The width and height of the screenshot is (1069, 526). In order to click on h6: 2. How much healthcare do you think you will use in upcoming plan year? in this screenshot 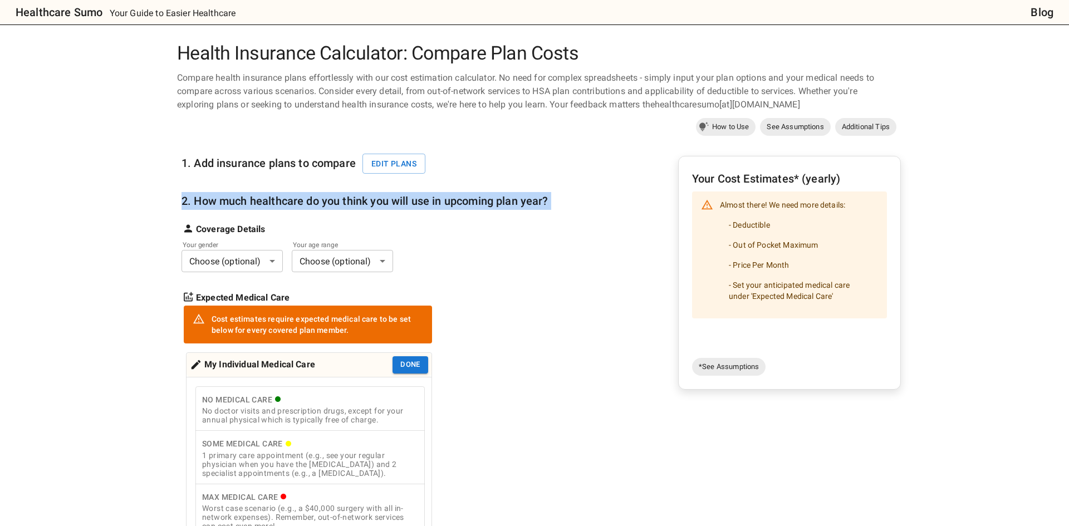, I will do `click(365, 201)`.